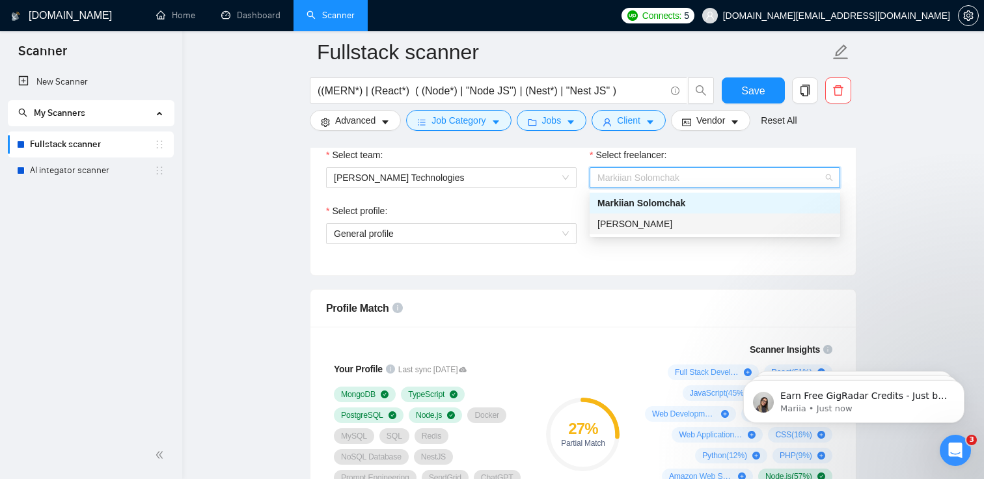 The image size is (984, 479). What do you see at coordinates (458, 120) in the screenshot?
I see `button: barsJob Categorycaret-down` at bounding box center [458, 120].